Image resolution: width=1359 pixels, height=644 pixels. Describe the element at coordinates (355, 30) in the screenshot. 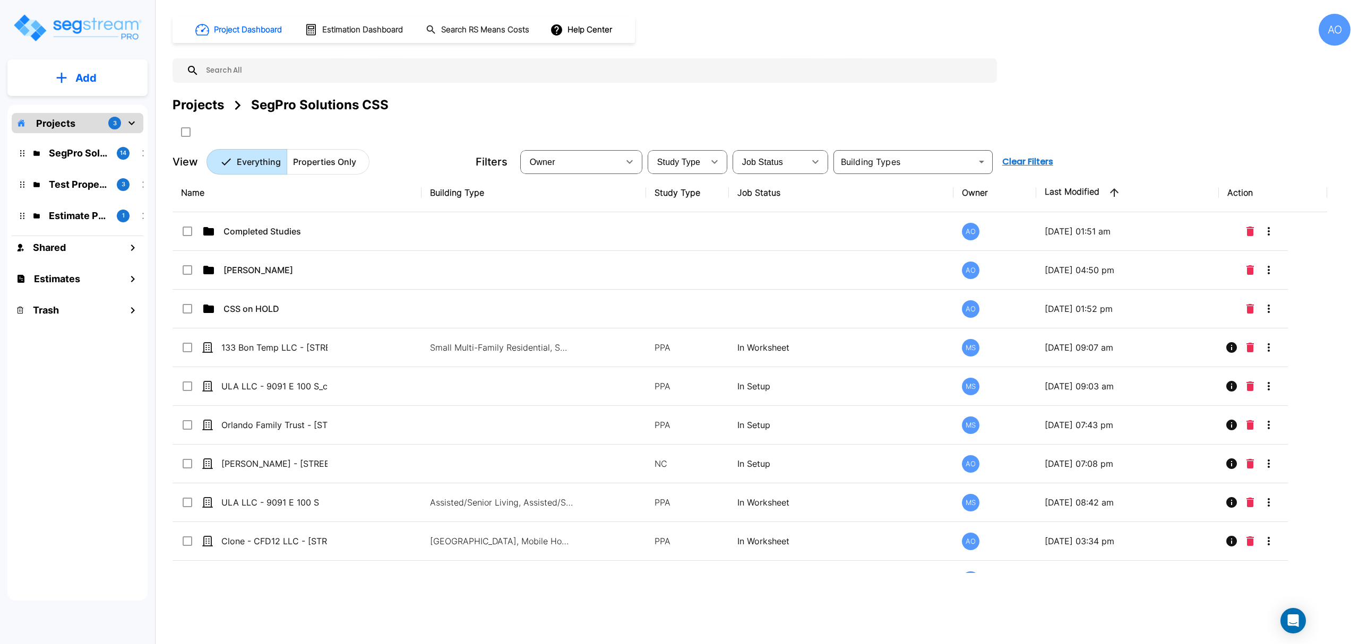

I see `button: Estimation Dashboard` at that location.